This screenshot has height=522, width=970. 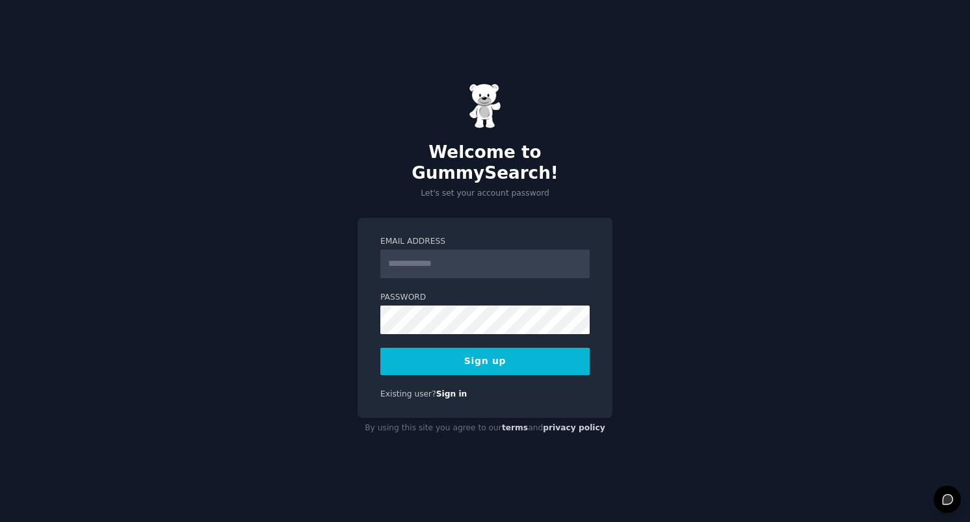 What do you see at coordinates (485, 428) in the screenshot?
I see `div: By using this site you agree to our and` at bounding box center [485, 428].